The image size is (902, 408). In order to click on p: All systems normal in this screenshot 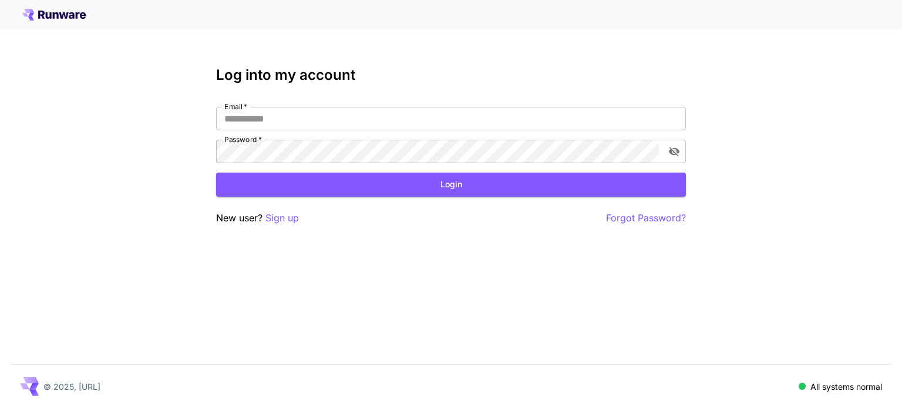, I will do `click(846, 386)`.